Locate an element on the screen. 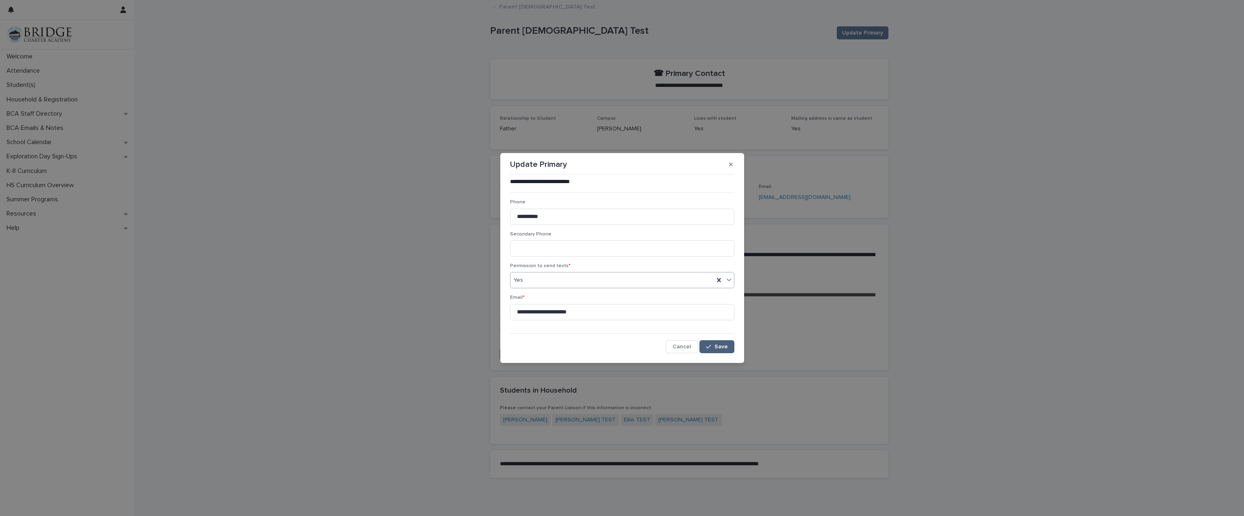 The height and width of the screenshot is (516, 1244). span: Email is located at coordinates (517, 298).